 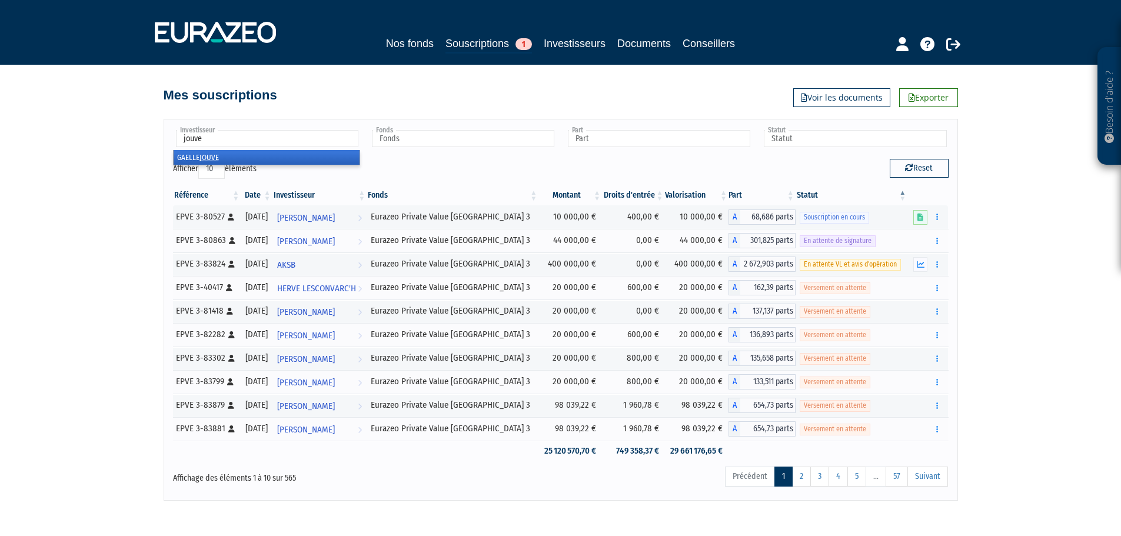 What do you see at coordinates (207, 334) in the screenshot?
I see `div: EPVE 3-82282` at bounding box center [207, 334].